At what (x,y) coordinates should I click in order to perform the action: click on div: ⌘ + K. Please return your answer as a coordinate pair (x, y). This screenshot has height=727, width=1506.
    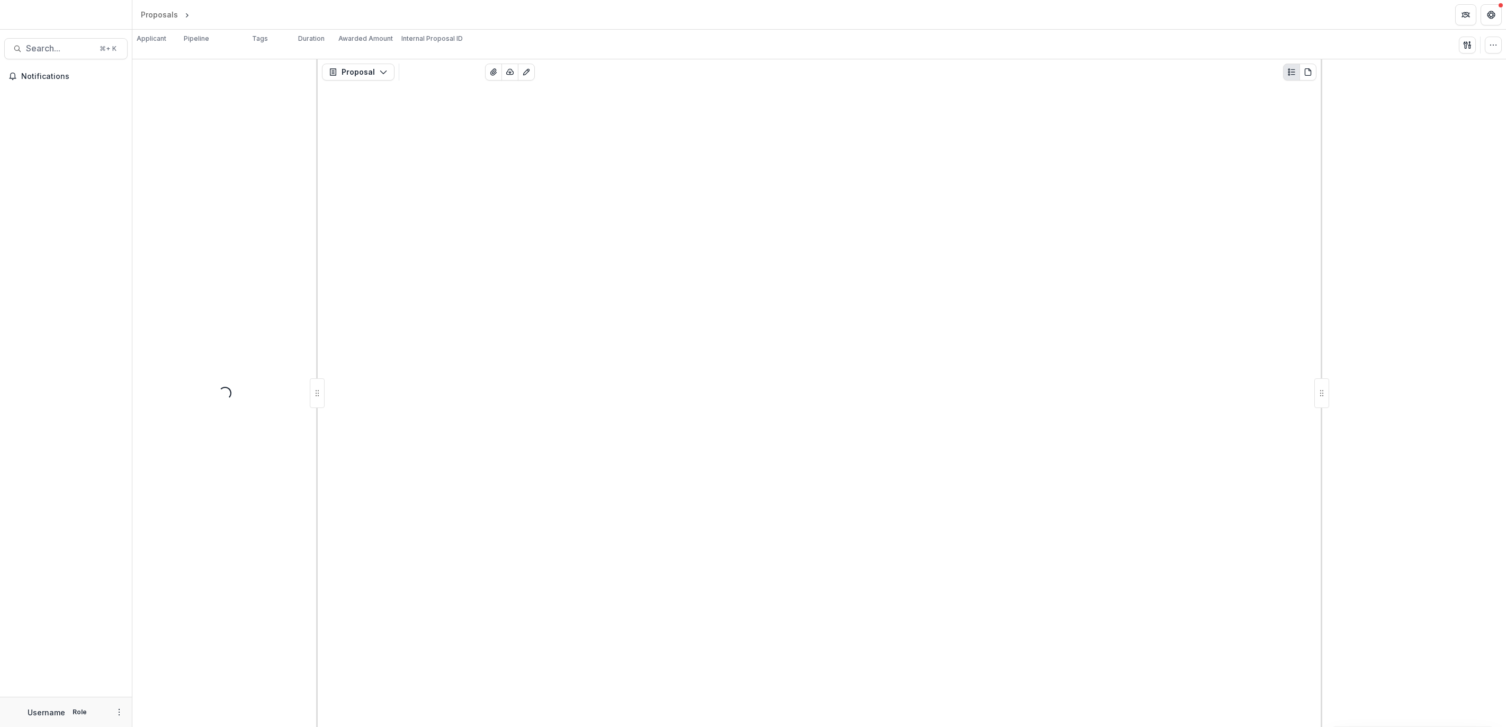
    Looking at the image, I should click on (108, 49).